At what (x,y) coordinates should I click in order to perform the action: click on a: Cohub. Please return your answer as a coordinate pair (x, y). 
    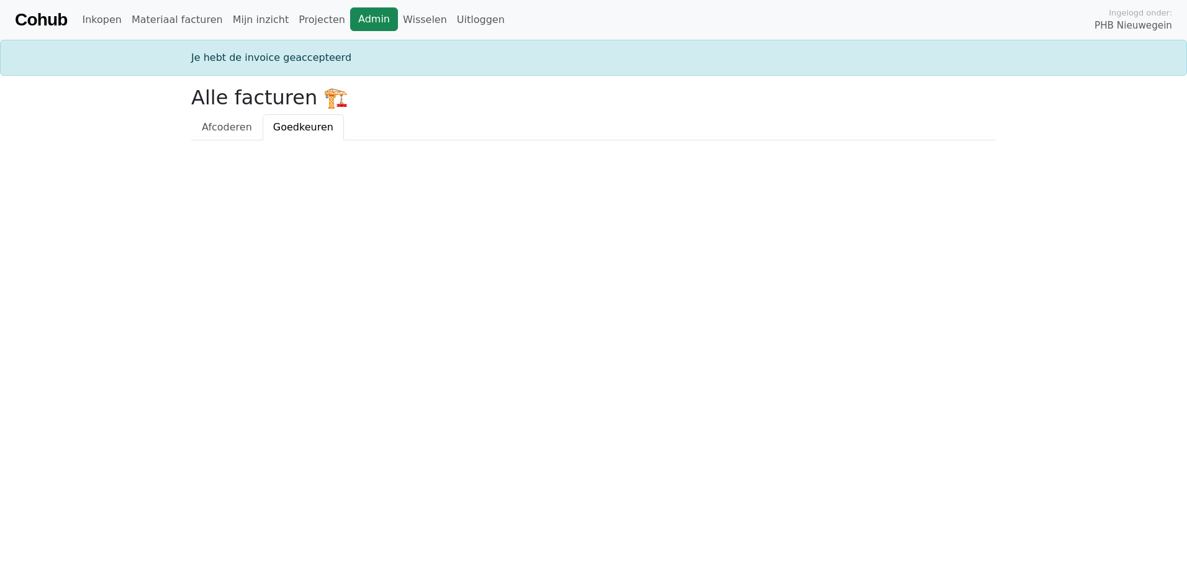
    Looking at the image, I should click on (41, 20).